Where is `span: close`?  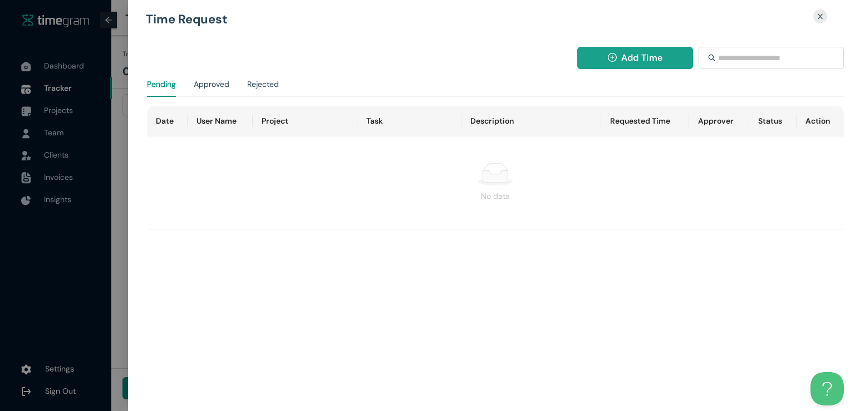 span: close is located at coordinates (820, 16).